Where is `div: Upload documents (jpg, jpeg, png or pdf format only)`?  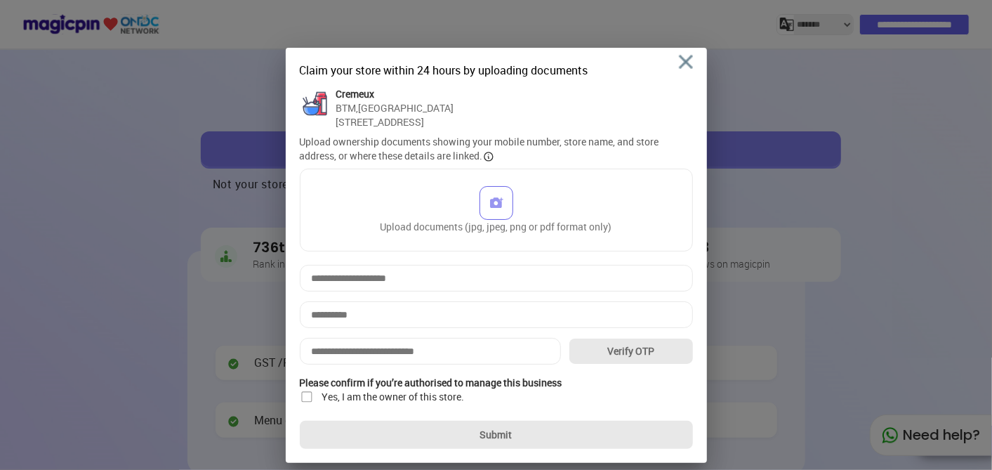
div: Upload documents (jpg, jpeg, png or pdf format only) is located at coordinates (496, 210).